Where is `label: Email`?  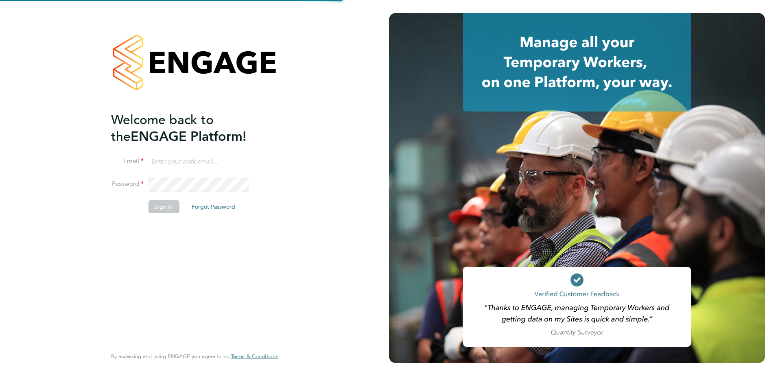 label: Email is located at coordinates (127, 161).